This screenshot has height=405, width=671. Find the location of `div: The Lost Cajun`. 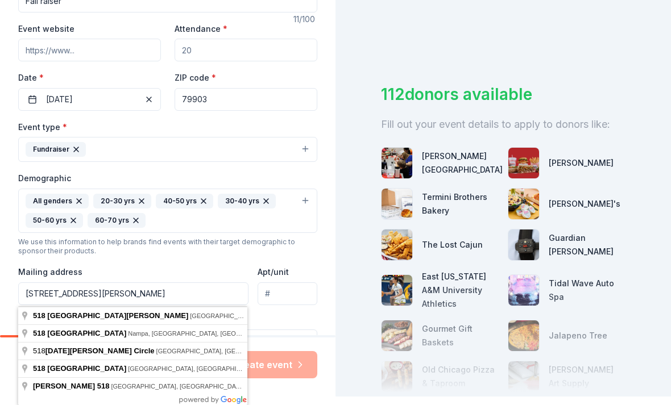

div: The Lost Cajun is located at coordinates (452, 245).